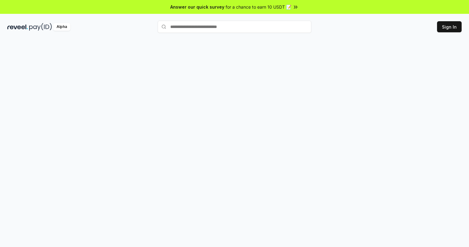 The height and width of the screenshot is (247, 469). What do you see at coordinates (449, 27) in the screenshot?
I see `button: Sign In` at bounding box center [449, 27].